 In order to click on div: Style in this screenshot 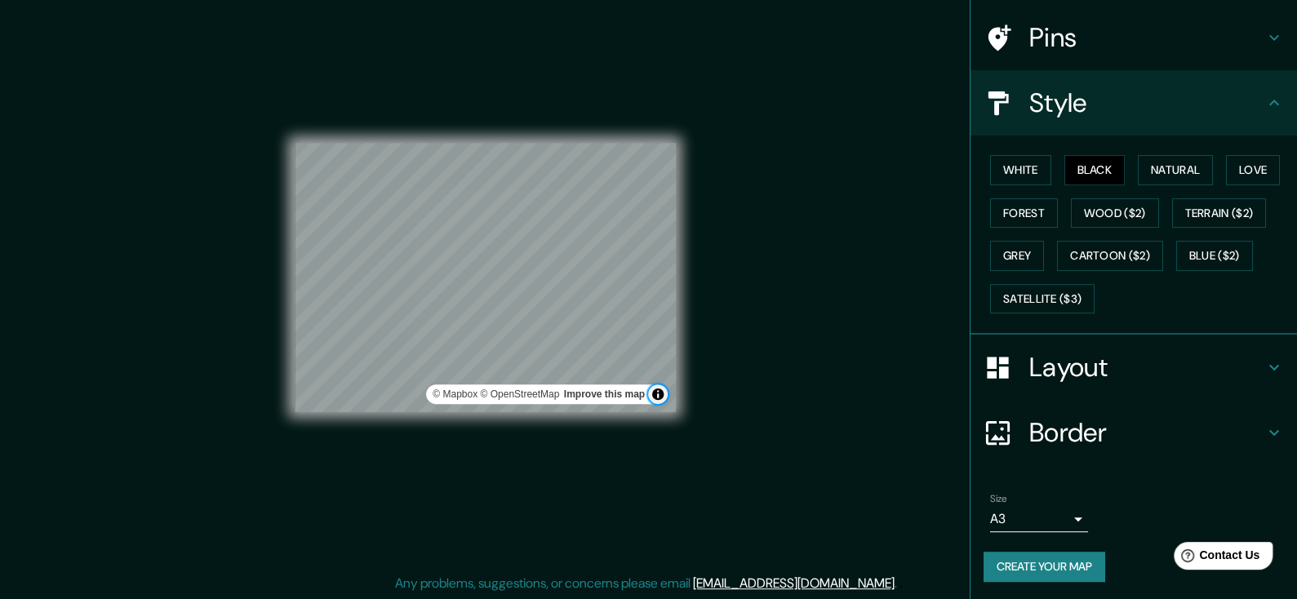, I will do `click(1134, 103)`.